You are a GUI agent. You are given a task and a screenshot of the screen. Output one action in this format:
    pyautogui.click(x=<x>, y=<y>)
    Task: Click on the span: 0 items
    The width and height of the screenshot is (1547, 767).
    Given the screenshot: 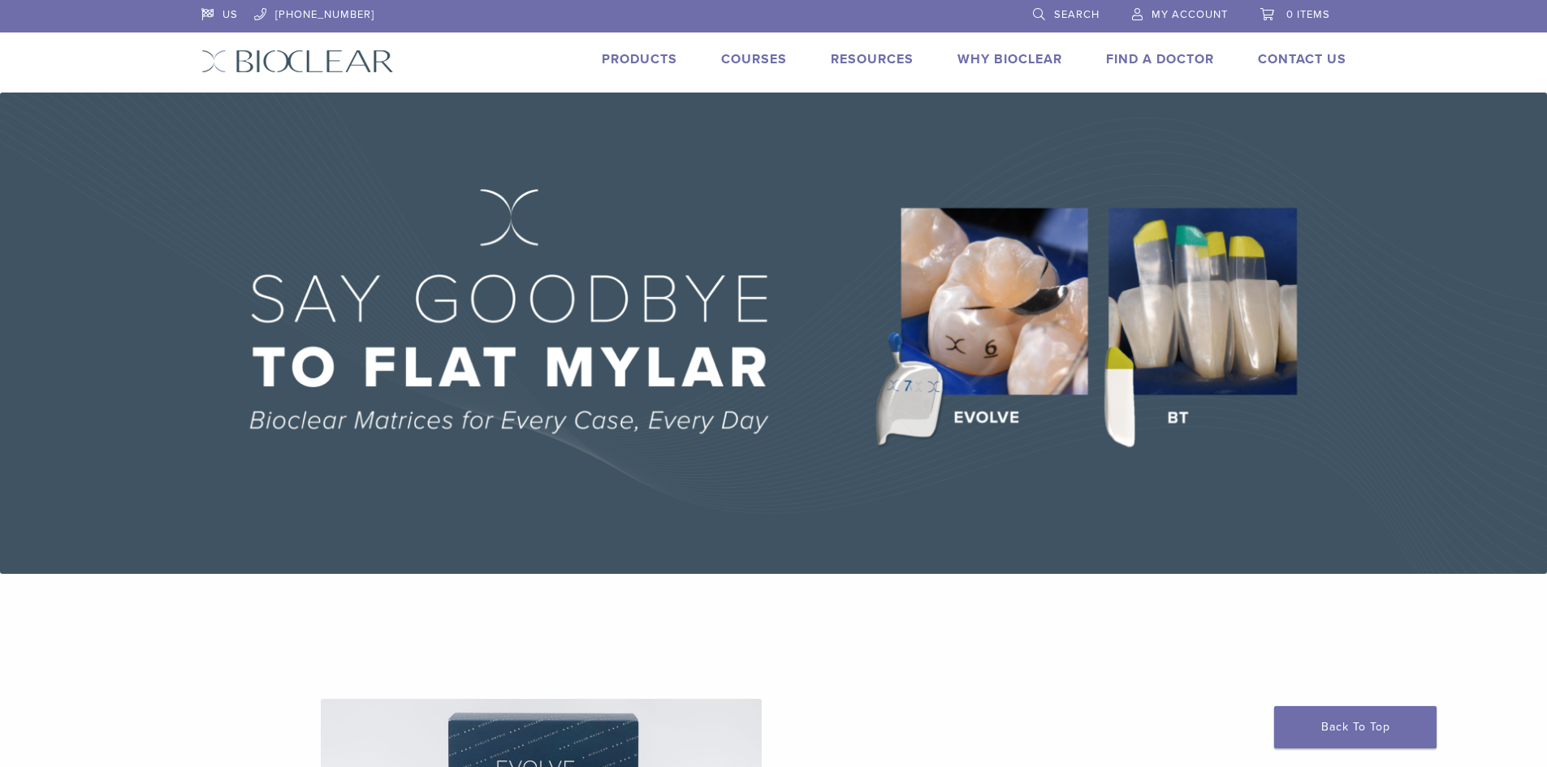 What is the action you would take?
    pyautogui.click(x=1308, y=15)
    